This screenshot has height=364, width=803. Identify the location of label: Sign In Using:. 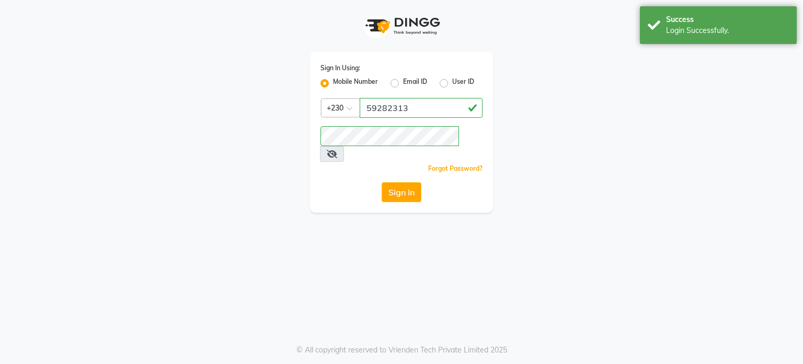
(340, 68).